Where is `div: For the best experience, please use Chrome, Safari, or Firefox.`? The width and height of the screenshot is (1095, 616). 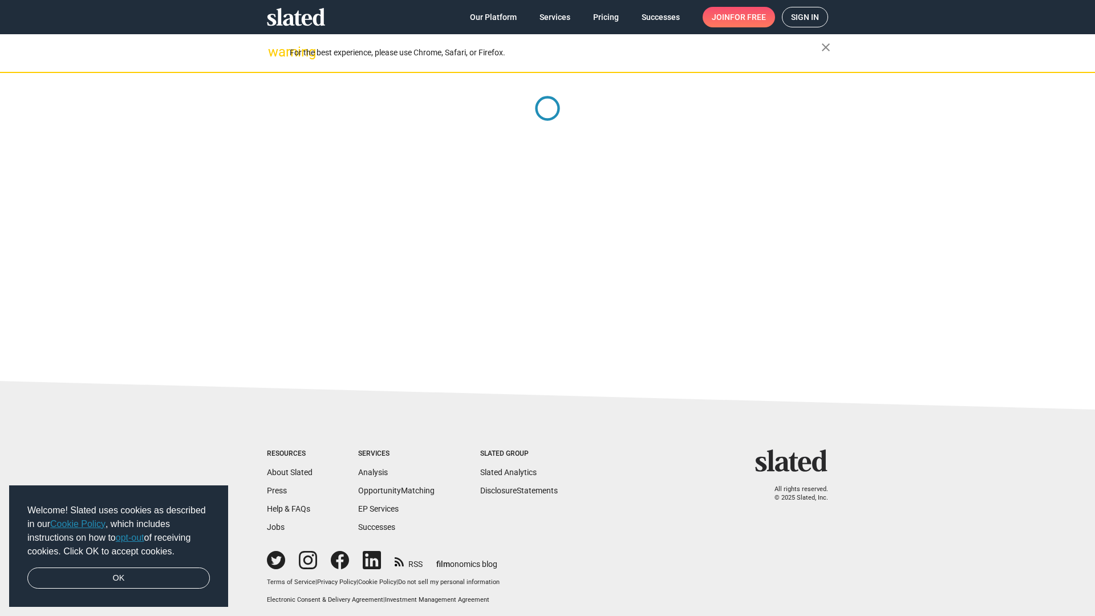 div: For the best experience, please use Chrome, Safari, or Firefox. is located at coordinates (556, 52).